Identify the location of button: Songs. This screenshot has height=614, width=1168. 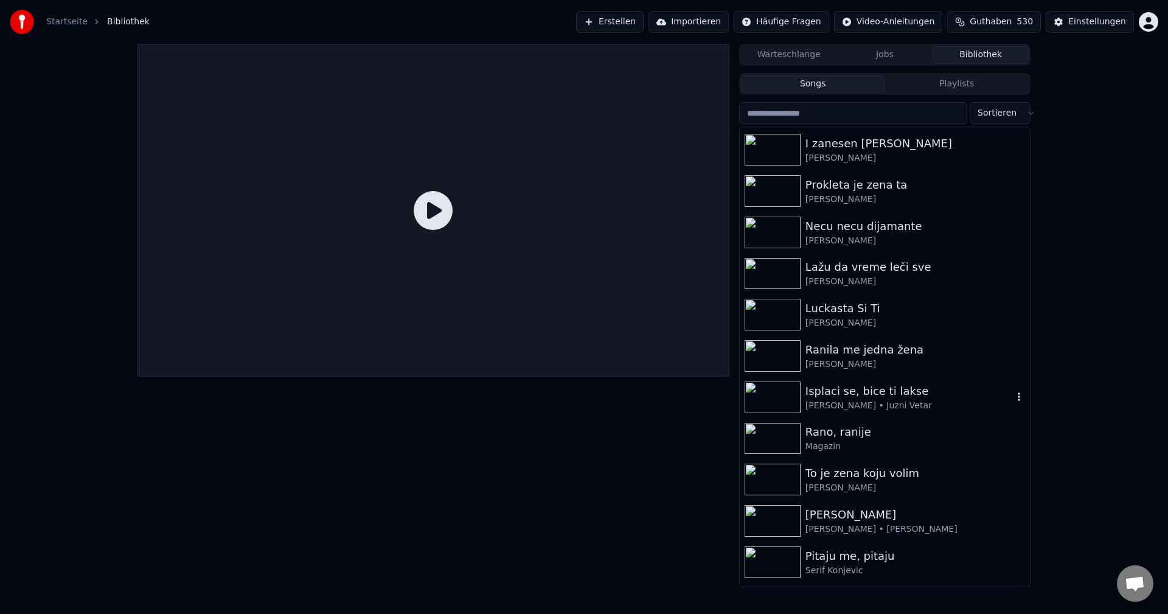
(813, 84).